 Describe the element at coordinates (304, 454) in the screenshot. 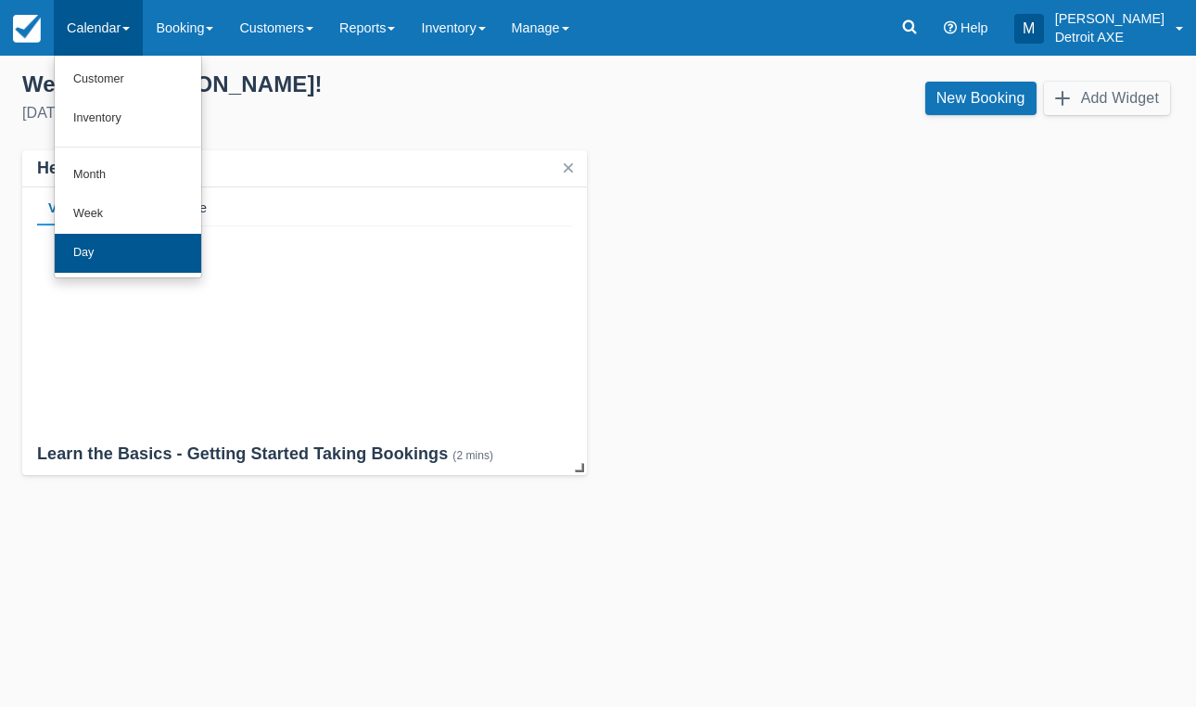

I see `div: Learn the Basics - Getting Started Taking Bookings` at that location.